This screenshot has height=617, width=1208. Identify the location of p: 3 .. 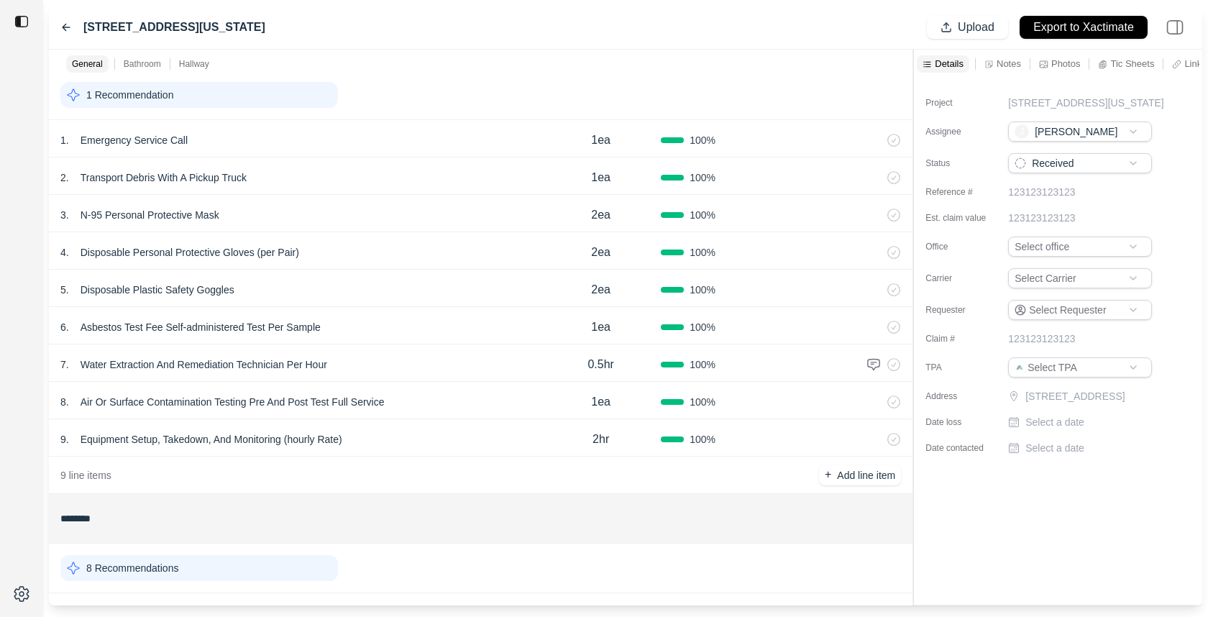
(65, 215).